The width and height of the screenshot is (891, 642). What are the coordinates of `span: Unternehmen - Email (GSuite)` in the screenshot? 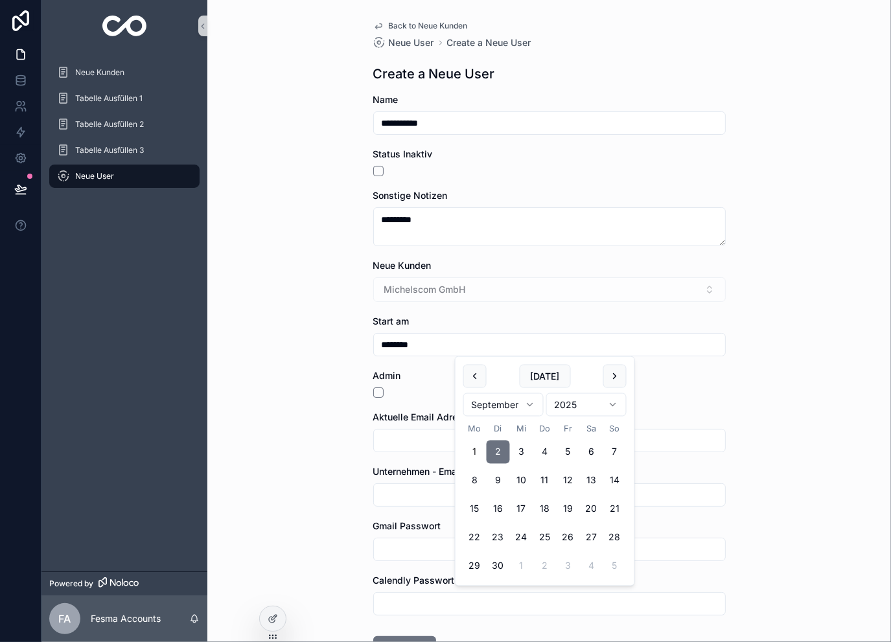 It's located at (437, 471).